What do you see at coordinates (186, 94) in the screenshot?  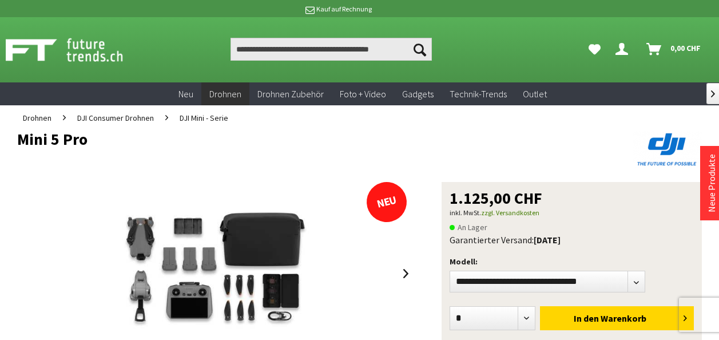 I see `a: Neu` at bounding box center [186, 94].